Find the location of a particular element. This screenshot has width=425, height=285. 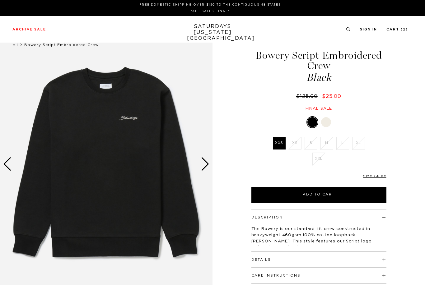

a: Archive Sale is located at coordinates (29, 29).